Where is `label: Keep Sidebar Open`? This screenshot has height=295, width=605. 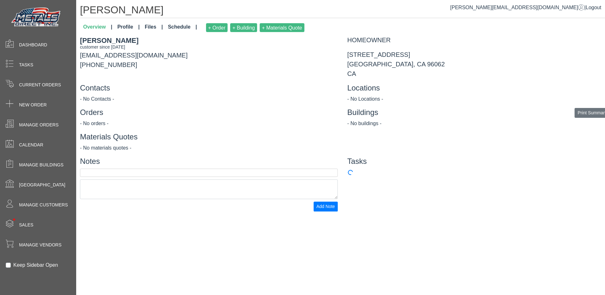
label: Keep Sidebar Open is located at coordinates (36, 265).